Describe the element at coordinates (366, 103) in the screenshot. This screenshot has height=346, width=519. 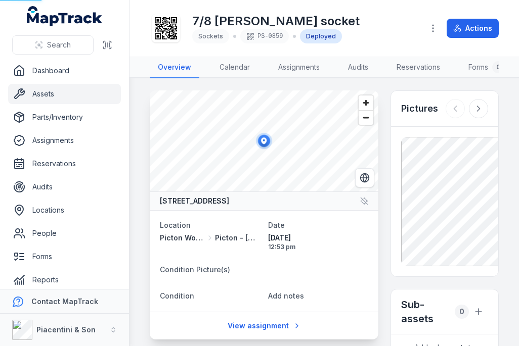
I see `button: Zoom in` at that location.